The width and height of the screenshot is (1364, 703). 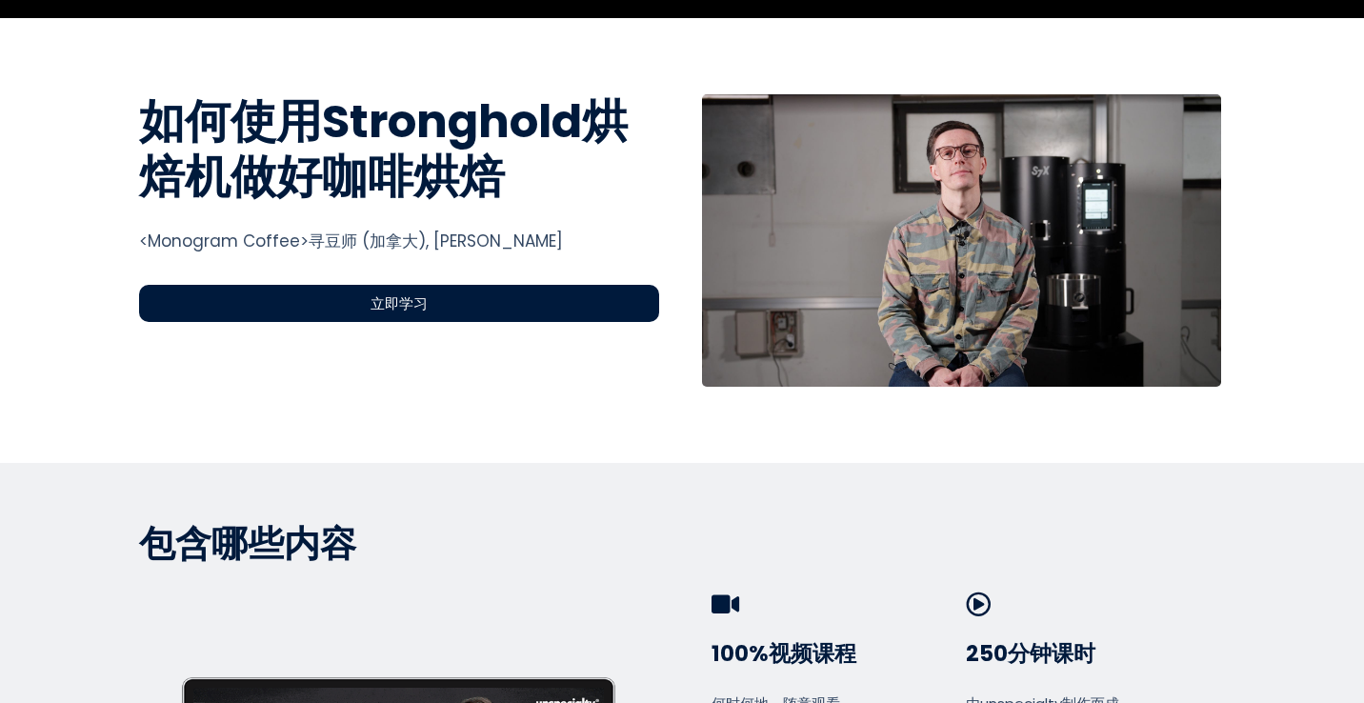 What do you see at coordinates (682, 543) in the screenshot?
I see `p: 包含哪些内容` at bounding box center [682, 543].